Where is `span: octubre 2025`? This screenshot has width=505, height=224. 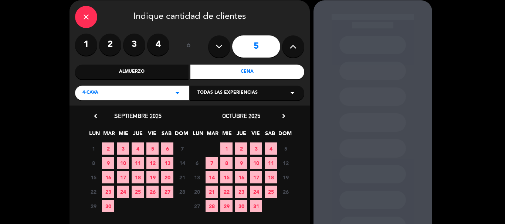 span: octubre 2025 is located at coordinates (241, 116).